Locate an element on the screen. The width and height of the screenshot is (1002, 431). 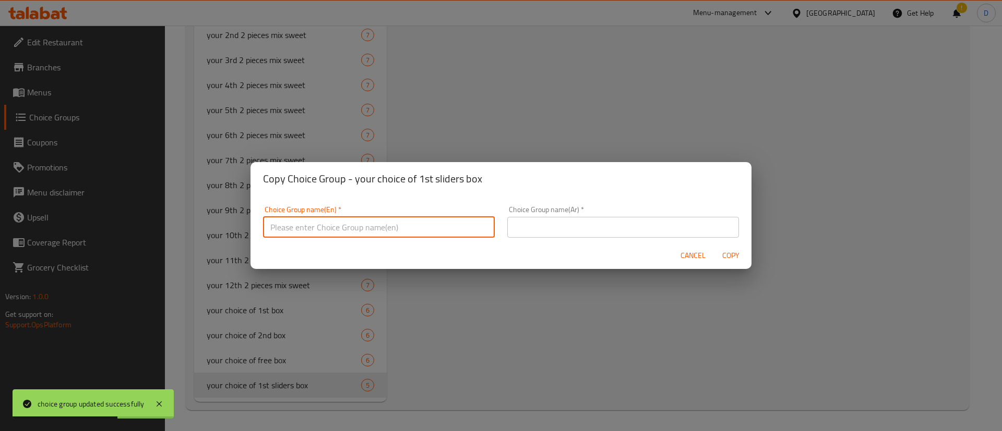
button: Cancel is located at coordinates (693, 256).